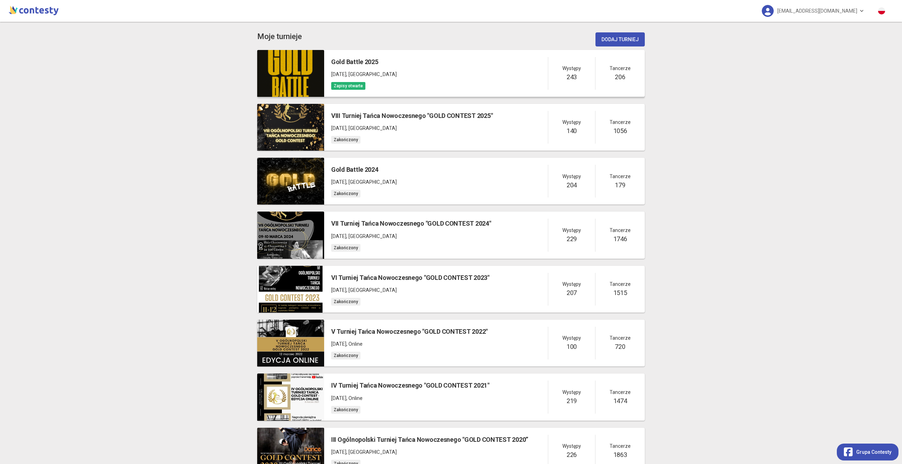 This screenshot has height=464, width=902. What do you see at coordinates (572, 77) in the screenshot?
I see `h5: 243` at bounding box center [572, 77].